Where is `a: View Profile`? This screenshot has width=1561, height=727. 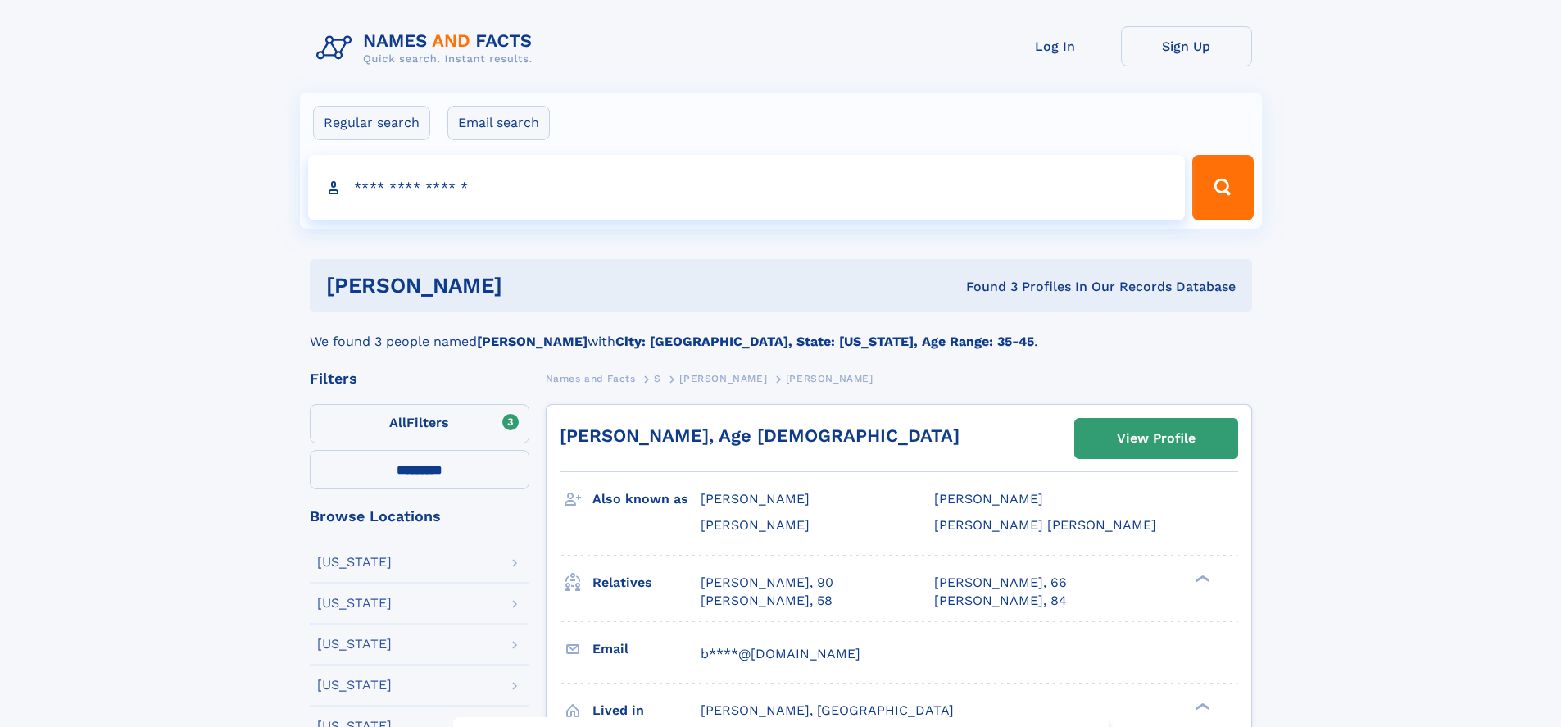
a: View Profile is located at coordinates (1156, 438).